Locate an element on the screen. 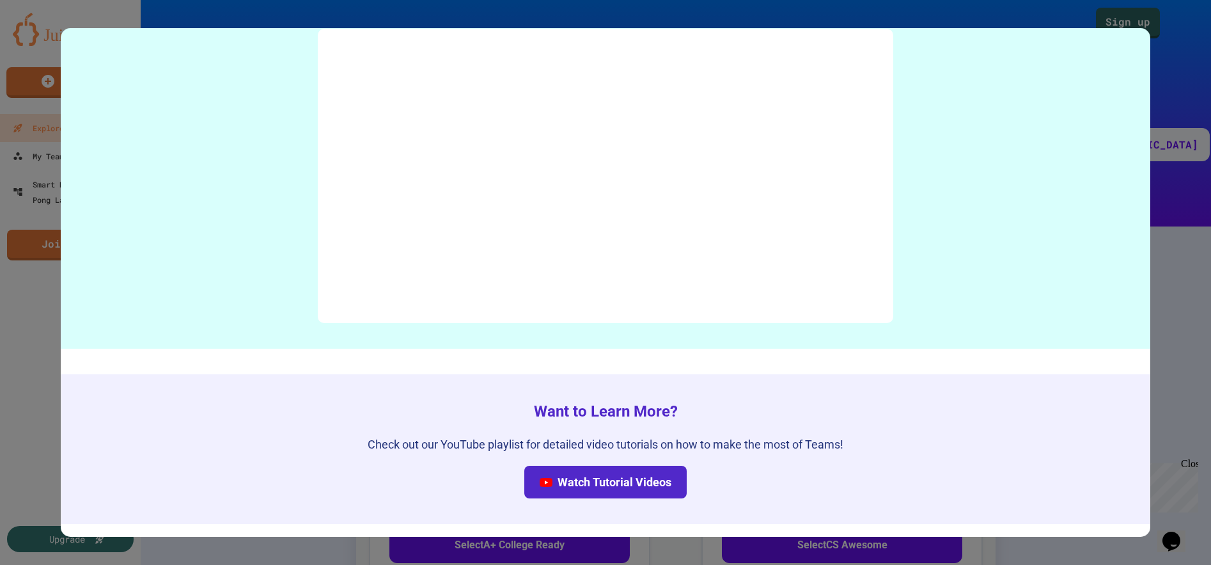  video: Your browser does not support the video tag. is located at coordinates (606, 176).